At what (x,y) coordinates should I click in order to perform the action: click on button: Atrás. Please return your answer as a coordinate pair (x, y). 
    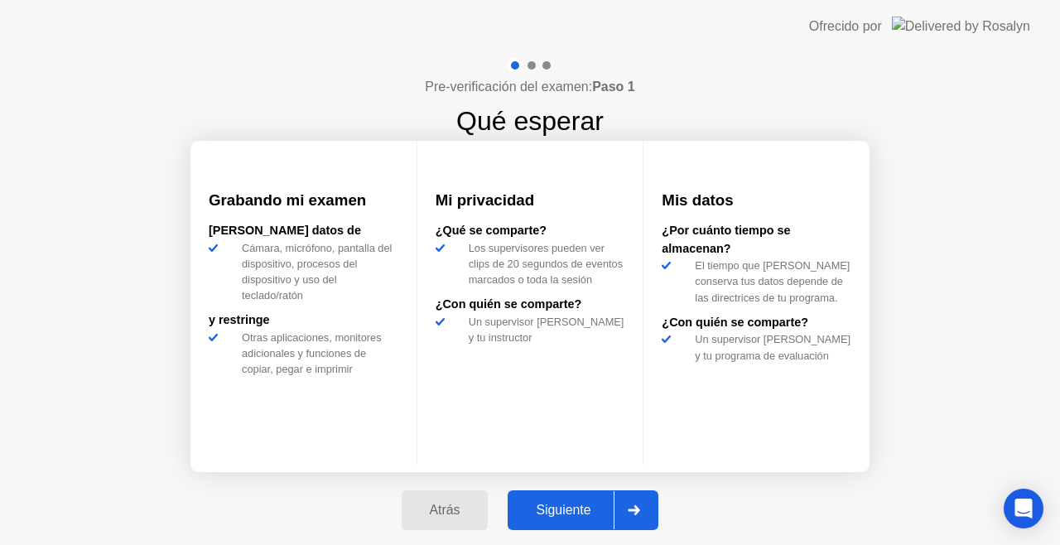
    Looking at the image, I should click on (445, 510).